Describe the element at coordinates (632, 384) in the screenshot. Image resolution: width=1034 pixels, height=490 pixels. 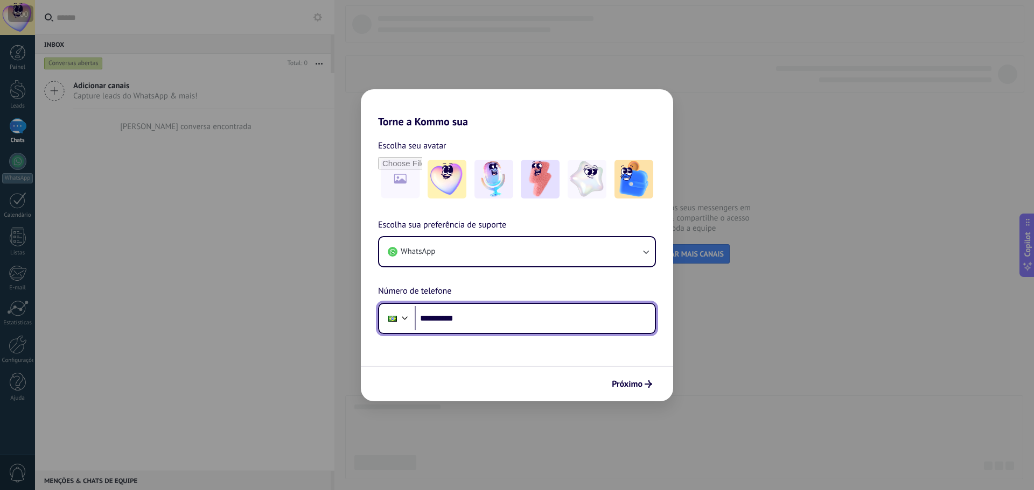
I see `button: Próximo` at that location.